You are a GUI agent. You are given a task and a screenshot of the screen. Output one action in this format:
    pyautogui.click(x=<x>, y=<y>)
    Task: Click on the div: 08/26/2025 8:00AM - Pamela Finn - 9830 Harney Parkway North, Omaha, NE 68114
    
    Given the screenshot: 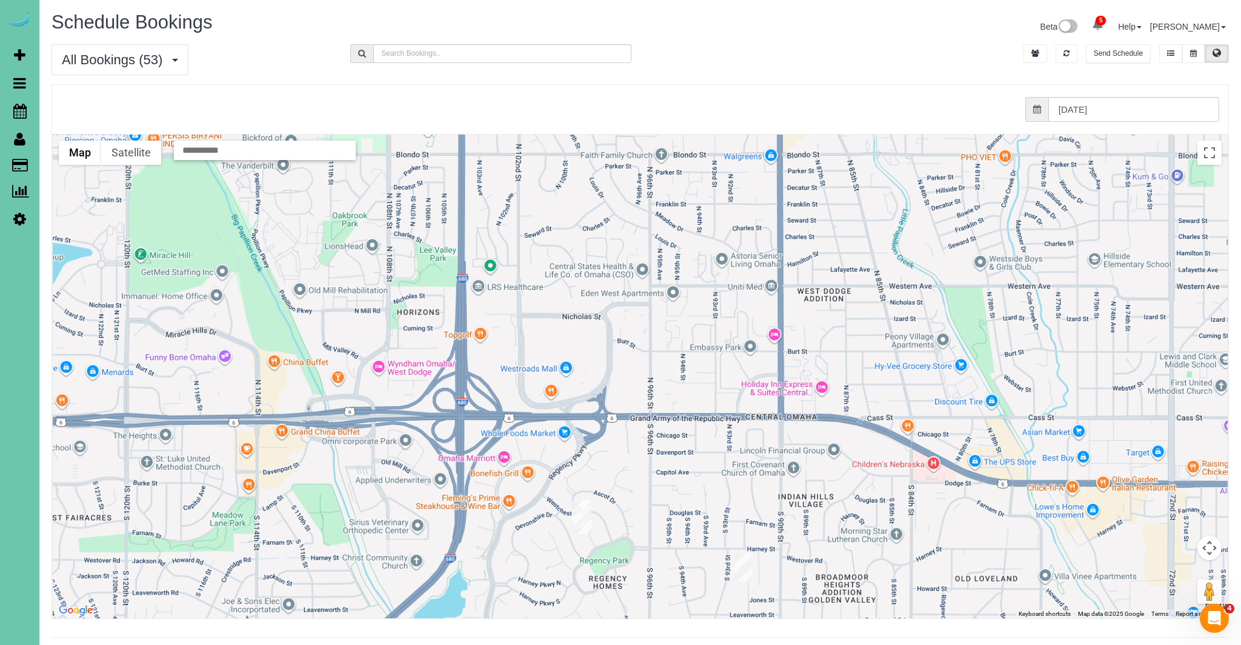 What is the action you would take?
    pyautogui.click(x=582, y=520)
    